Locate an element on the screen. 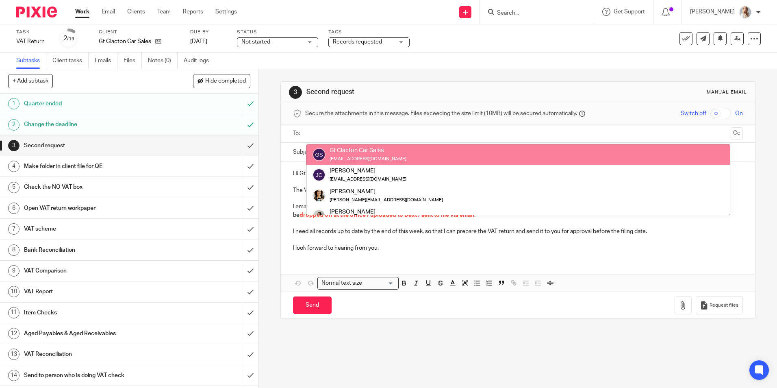 This screenshot has width=777, height=388. span: dropped off at the office / uploaded to Dext / sent to me via email is located at coordinates (387, 215).